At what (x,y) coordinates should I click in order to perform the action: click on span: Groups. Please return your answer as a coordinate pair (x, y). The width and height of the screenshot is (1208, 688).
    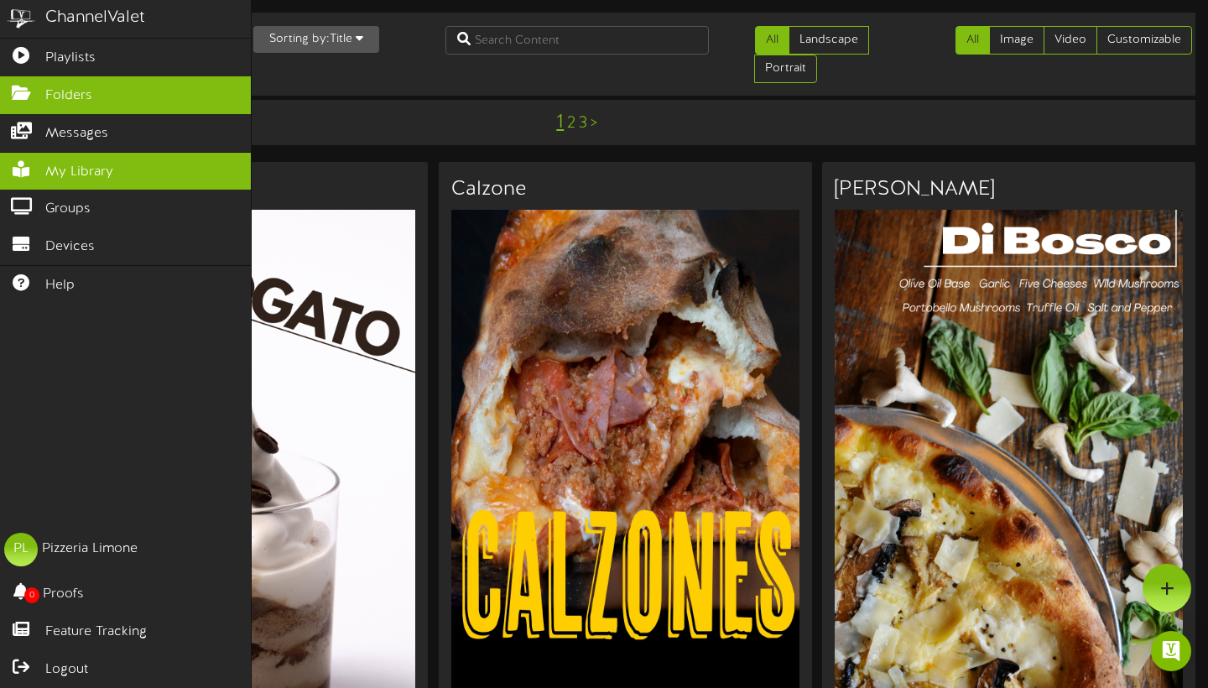
    Looking at the image, I should click on (68, 209).